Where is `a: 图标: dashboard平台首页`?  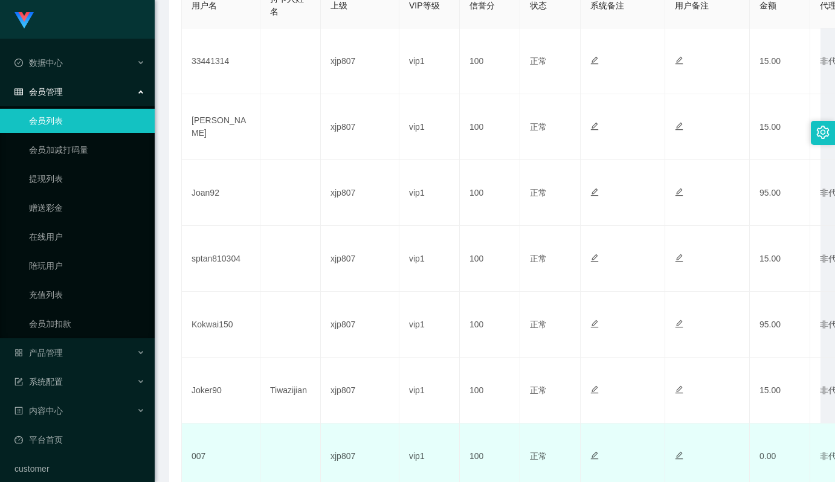
a: 图标: dashboard平台首页 is located at coordinates (80, 440).